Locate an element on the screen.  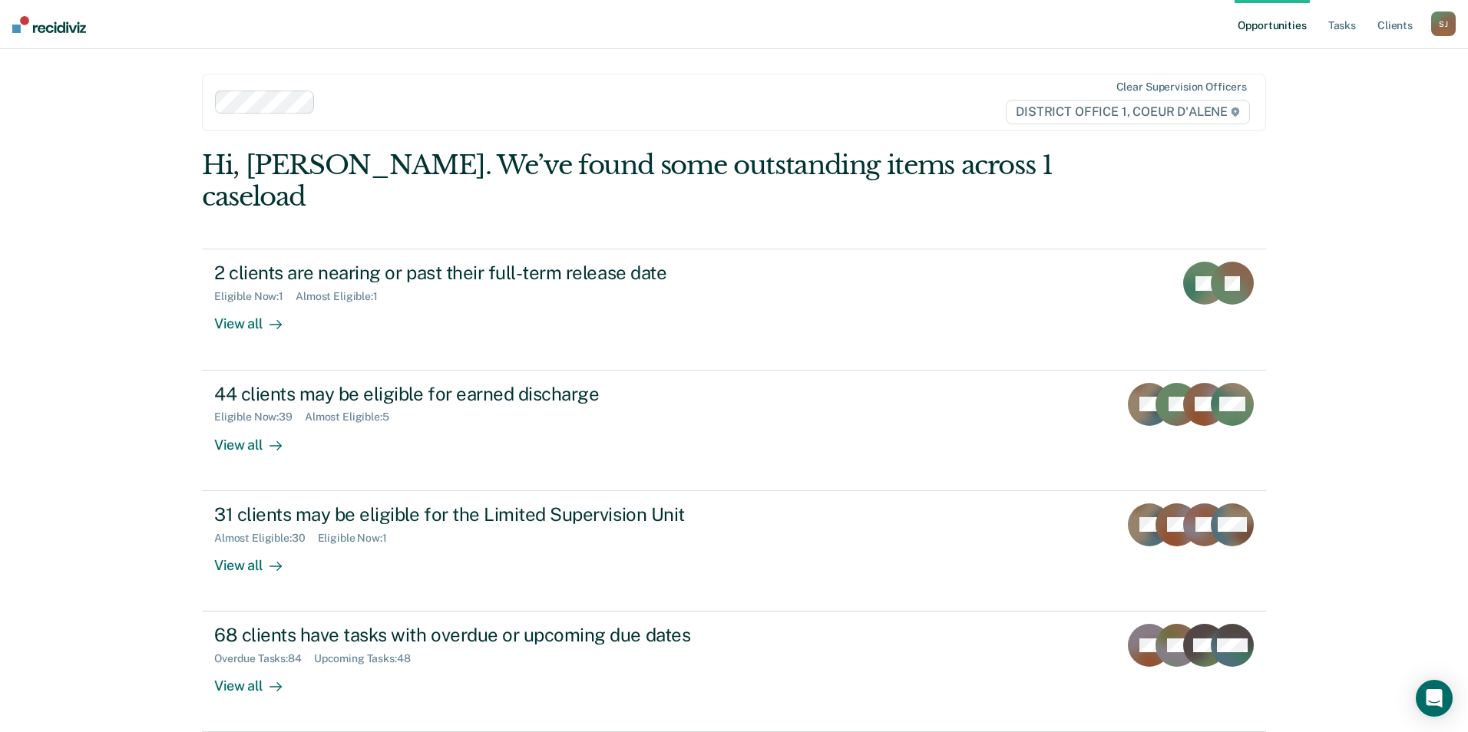
a: 44 clients may be eligible for earned dischargeEligible Now:39Almost Eligible:5View all is located at coordinates (734, 431).